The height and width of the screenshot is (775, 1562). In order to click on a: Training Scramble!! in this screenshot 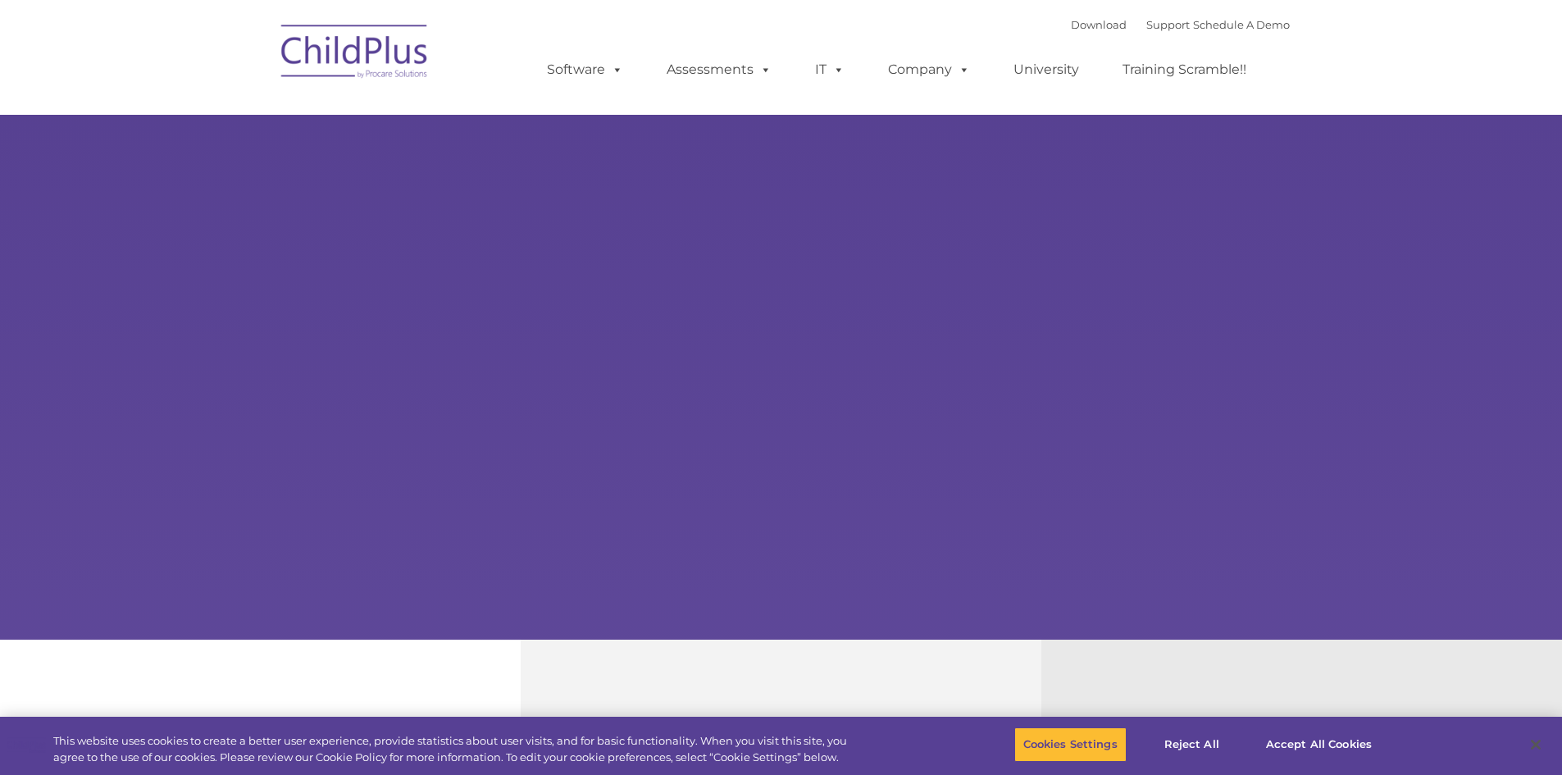, I will do `click(1184, 70)`.